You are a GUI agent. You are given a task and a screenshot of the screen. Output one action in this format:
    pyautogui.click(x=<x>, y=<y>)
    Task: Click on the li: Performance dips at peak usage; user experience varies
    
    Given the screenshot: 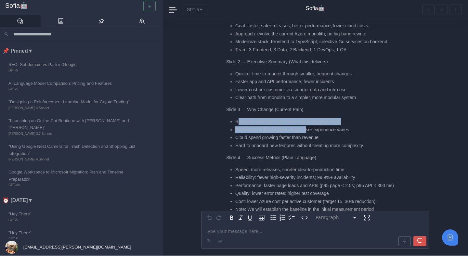 What is the action you would take?
    pyautogui.click(x=317, y=130)
    